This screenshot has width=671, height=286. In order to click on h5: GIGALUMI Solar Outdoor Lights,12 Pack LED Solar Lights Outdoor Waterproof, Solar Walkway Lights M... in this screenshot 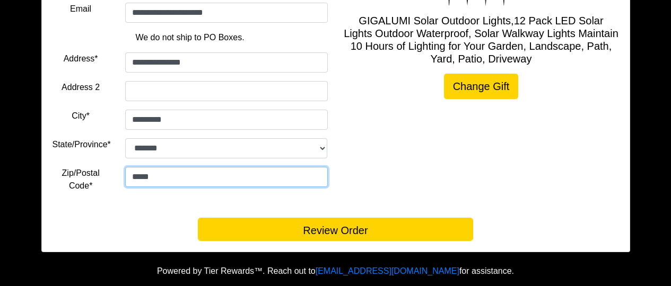, I will do `click(481, 40)`.